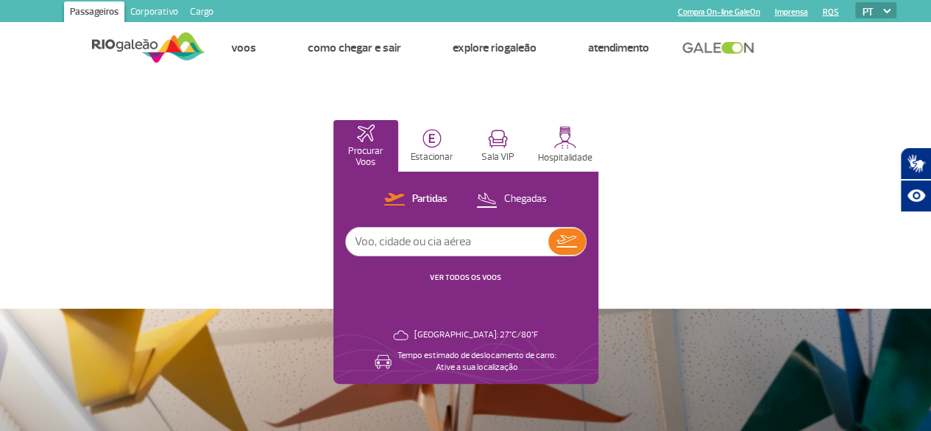 The height and width of the screenshot is (431, 931). What do you see at coordinates (915, 196) in the screenshot?
I see `button: Abrir recursos assistivos.` at bounding box center [915, 196].